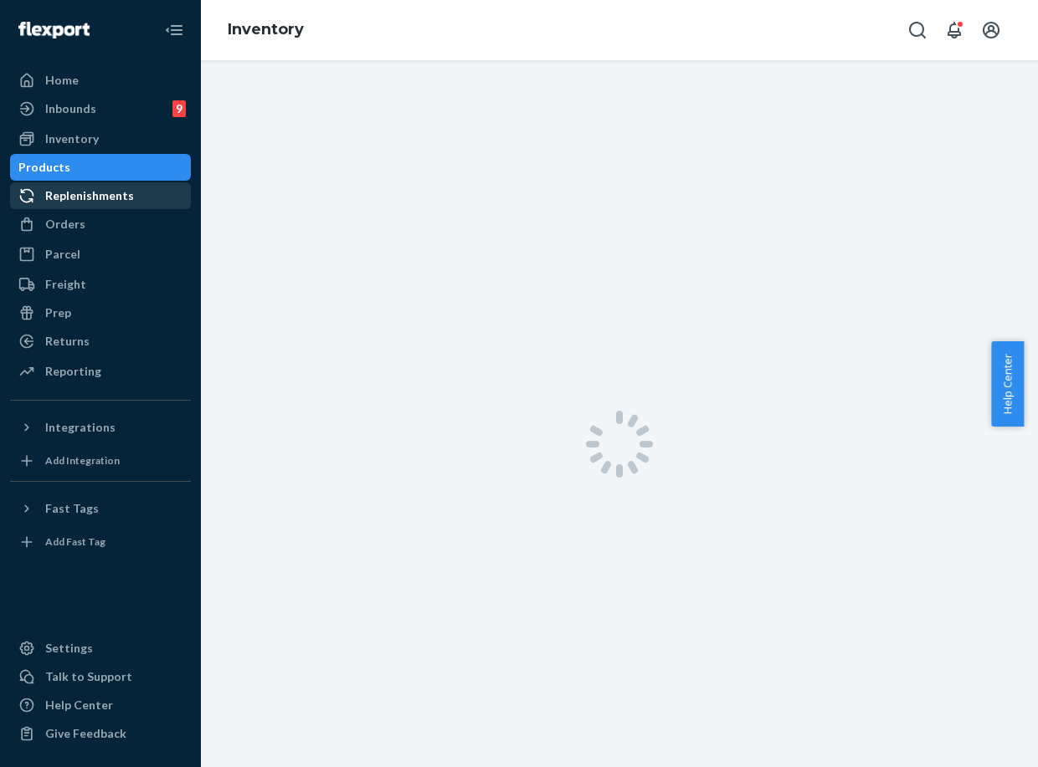  I want to click on ol: breadcrumbs, so click(265, 30).